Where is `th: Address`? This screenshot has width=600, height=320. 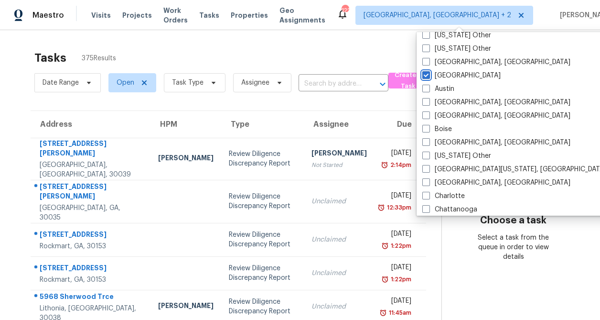
th: Address is located at coordinates (90, 124).